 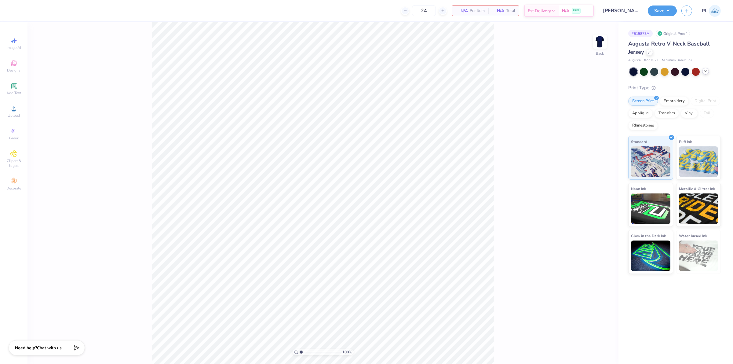 What do you see at coordinates (704, 11) in the screenshot?
I see `span: PL` at bounding box center [704, 11].